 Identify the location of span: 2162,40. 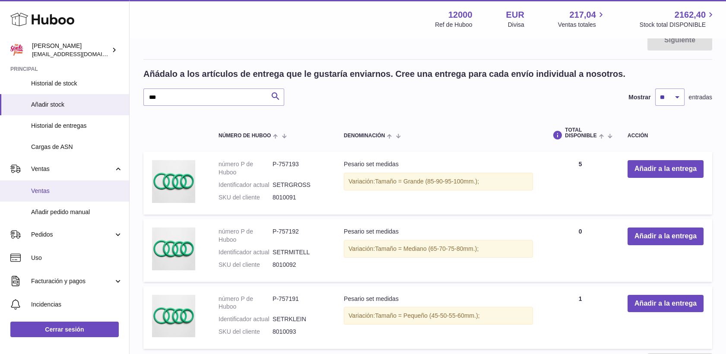
(690, 15).